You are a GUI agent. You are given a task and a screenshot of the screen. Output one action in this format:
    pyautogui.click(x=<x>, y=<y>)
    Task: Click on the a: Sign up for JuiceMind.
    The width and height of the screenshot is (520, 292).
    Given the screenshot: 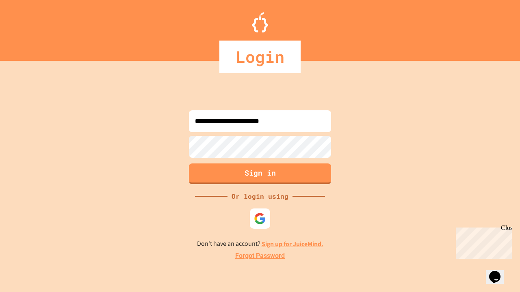 What is the action you would take?
    pyautogui.click(x=292, y=244)
    